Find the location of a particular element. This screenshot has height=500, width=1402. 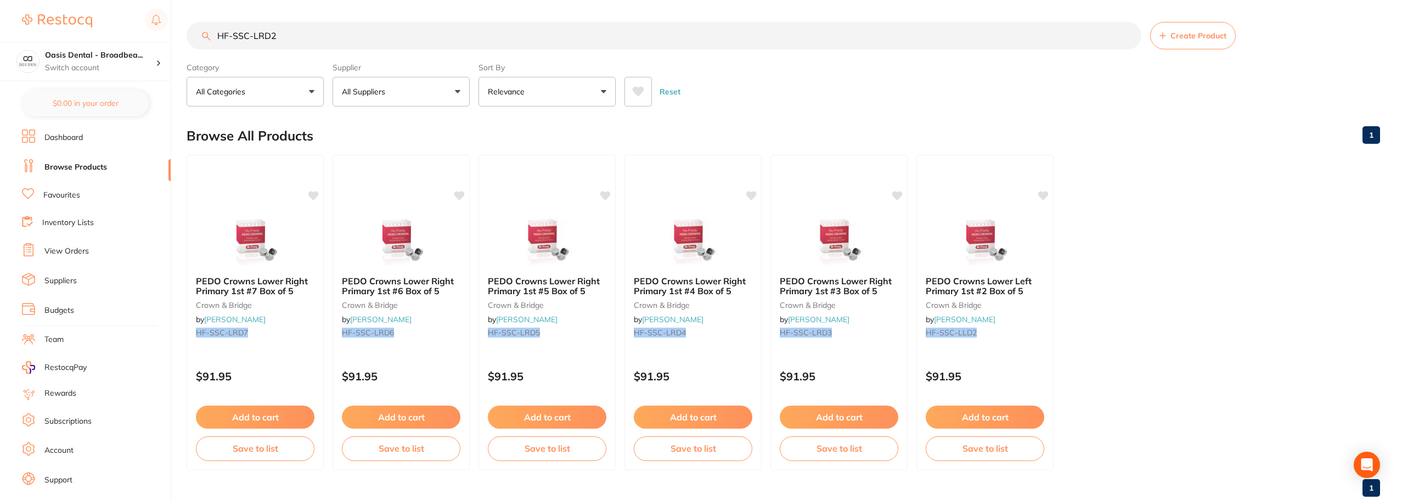

a: Support is located at coordinates (58, 480).